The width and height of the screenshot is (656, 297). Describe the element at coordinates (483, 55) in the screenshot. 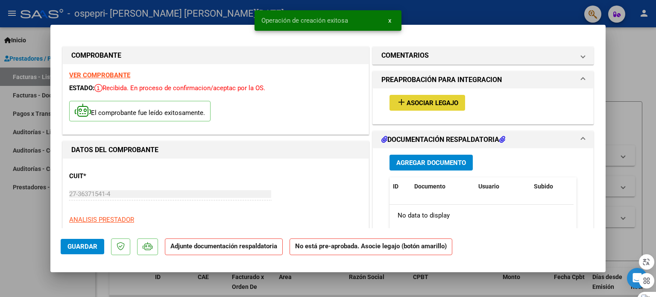

I see `mat-expansion-panel-header: COMENTARIOS` at that location.